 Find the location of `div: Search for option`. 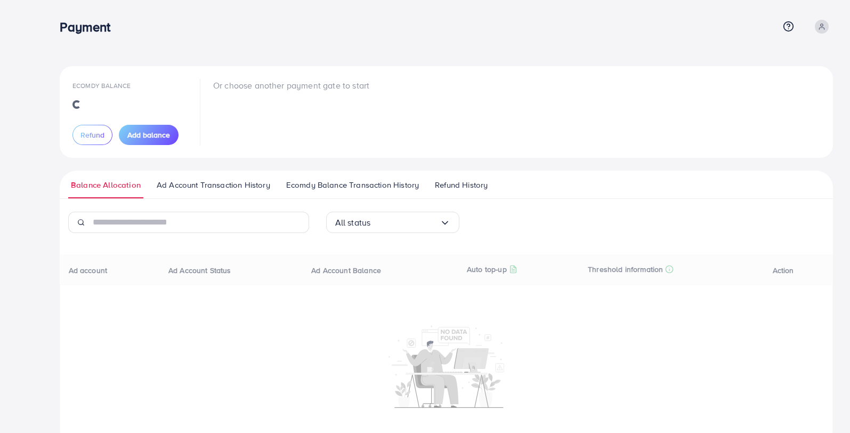

div: Search for option is located at coordinates (393, 222).